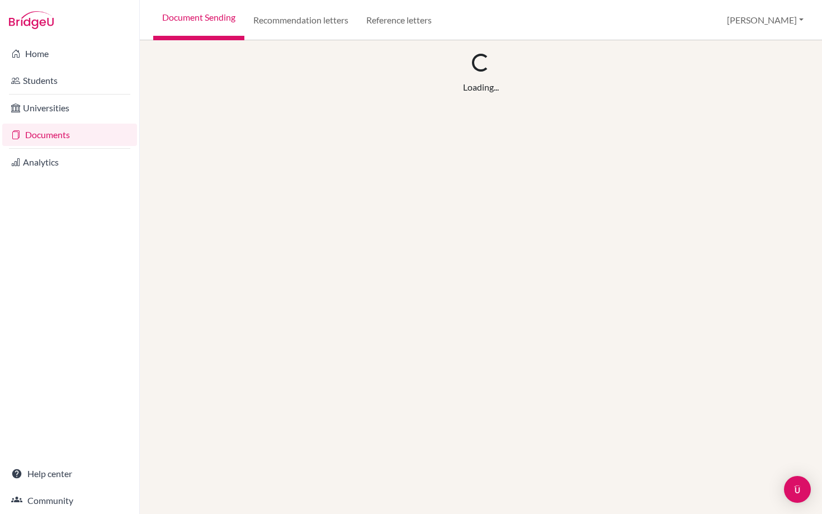 This screenshot has height=514, width=822. What do you see at coordinates (69, 135) in the screenshot?
I see `a: Documents` at bounding box center [69, 135].